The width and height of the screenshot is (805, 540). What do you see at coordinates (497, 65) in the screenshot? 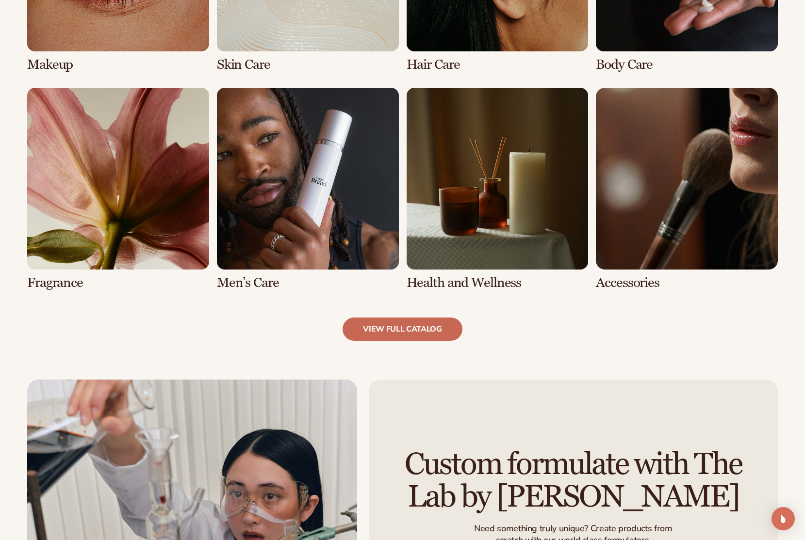
I see `h3: Hair Care` at bounding box center [497, 65].